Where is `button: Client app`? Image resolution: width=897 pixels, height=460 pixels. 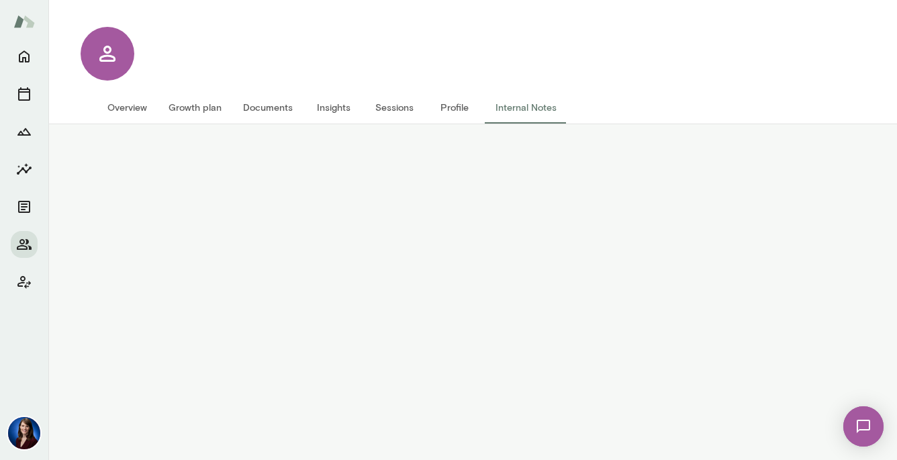
button: Client app is located at coordinates (24, 282).